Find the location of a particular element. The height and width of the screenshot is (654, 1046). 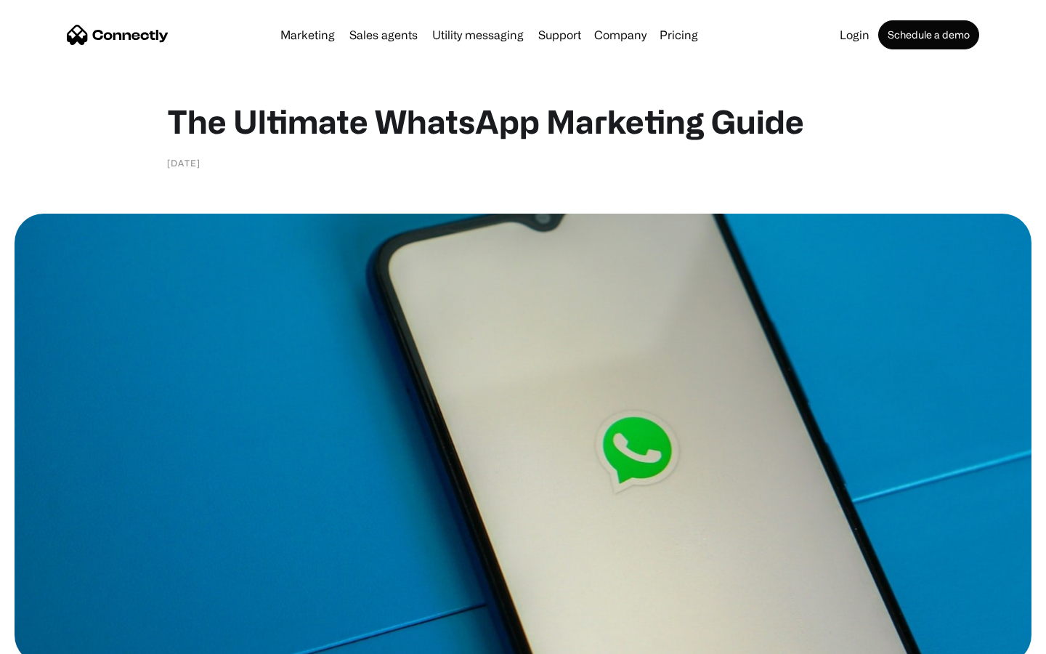

a: Utility messaging is located at coordinates (478, 35).